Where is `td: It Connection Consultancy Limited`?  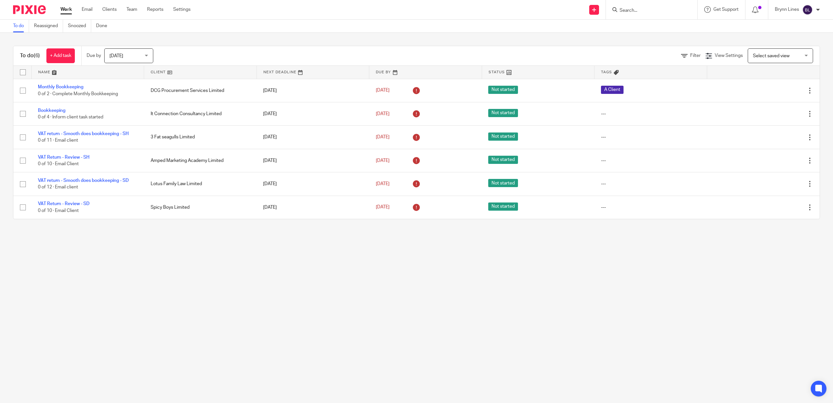
td: It Connection Consultancy Limited is located at coordinates (200, 113).